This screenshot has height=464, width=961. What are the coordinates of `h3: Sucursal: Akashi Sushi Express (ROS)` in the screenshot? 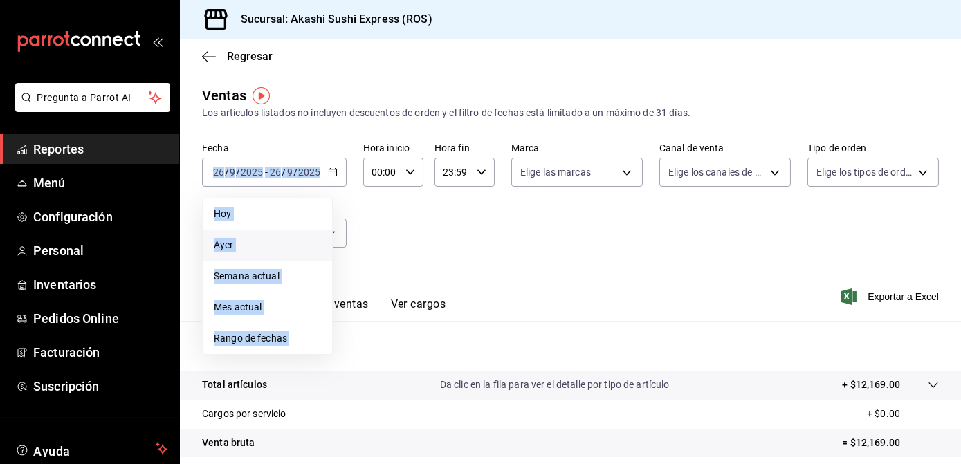 It's located at (331, 19).